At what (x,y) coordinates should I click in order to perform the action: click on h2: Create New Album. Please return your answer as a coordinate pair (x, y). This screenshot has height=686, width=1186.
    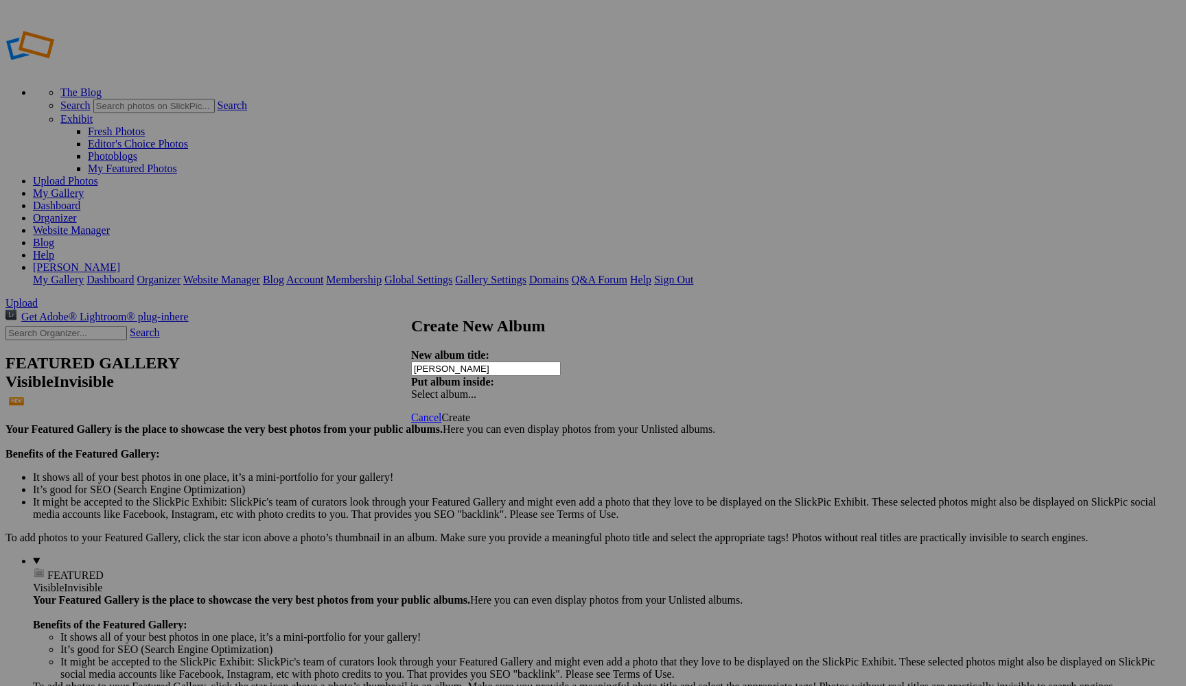
    Looking at the image, I should click on (593, 326).